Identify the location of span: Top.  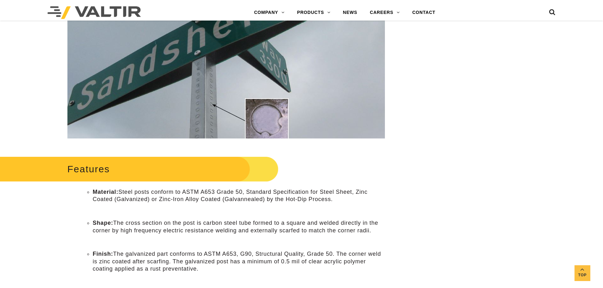
(582, 275).